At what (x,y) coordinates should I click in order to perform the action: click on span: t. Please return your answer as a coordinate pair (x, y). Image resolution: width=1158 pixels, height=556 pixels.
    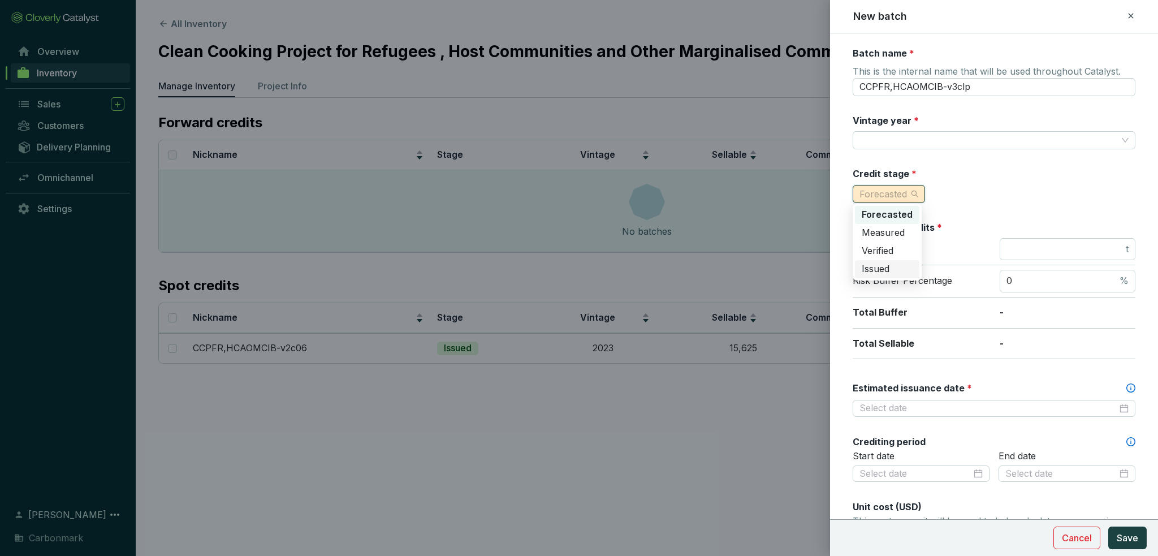
    Looking at the image, I should click on (1126, 249).